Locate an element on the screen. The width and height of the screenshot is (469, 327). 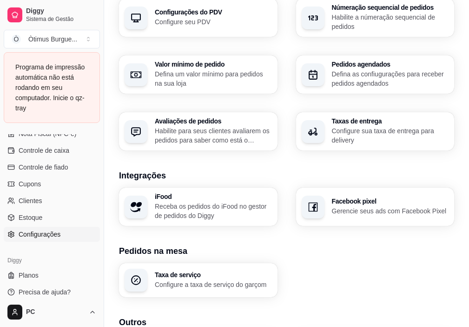
p: Defina as confiugurações para receber pedidos agendados is located at coordinates (391, 79).